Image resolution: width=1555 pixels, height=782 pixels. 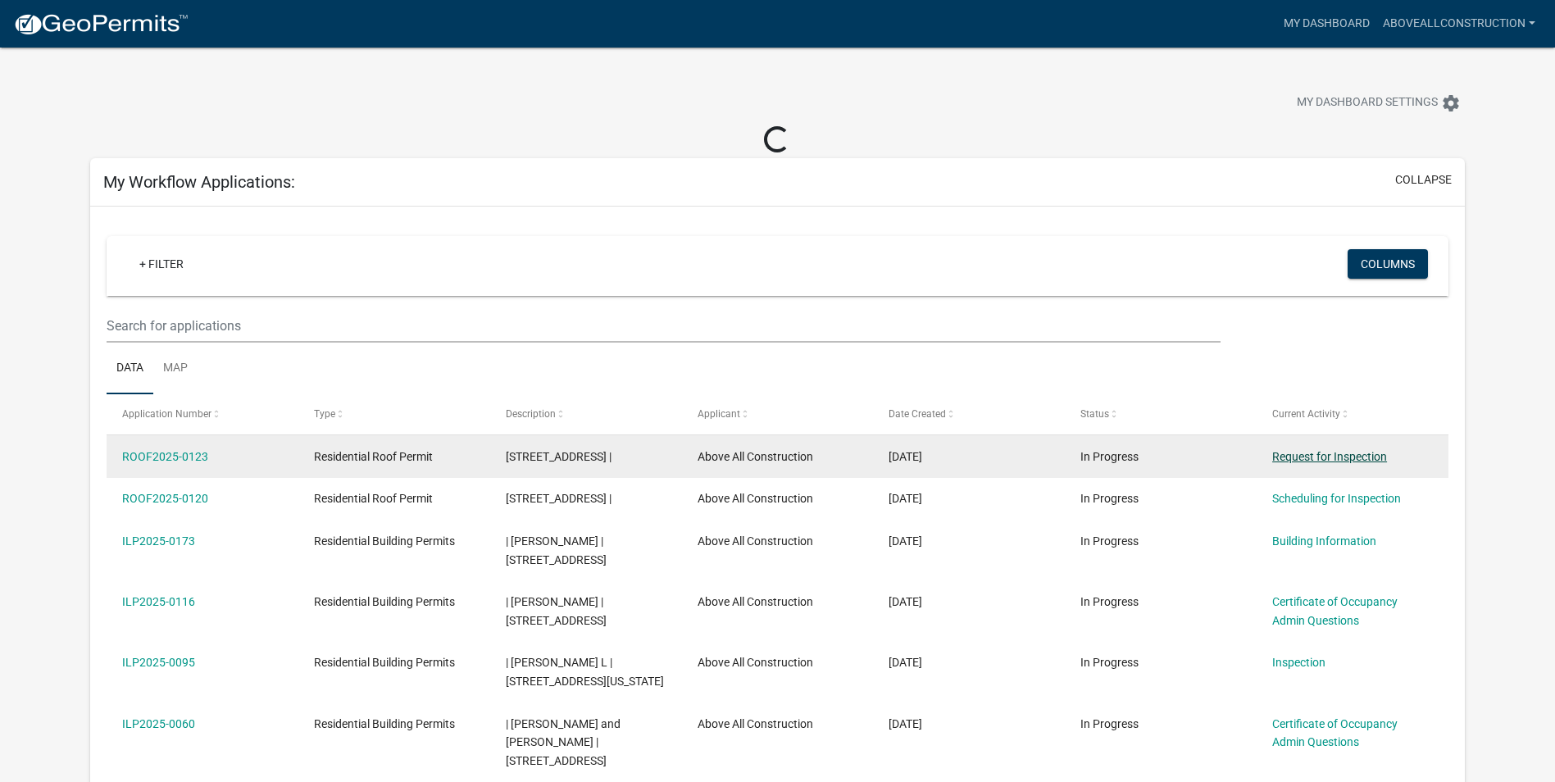 I want to click on button: Columns, so click(x=1388, y=264).